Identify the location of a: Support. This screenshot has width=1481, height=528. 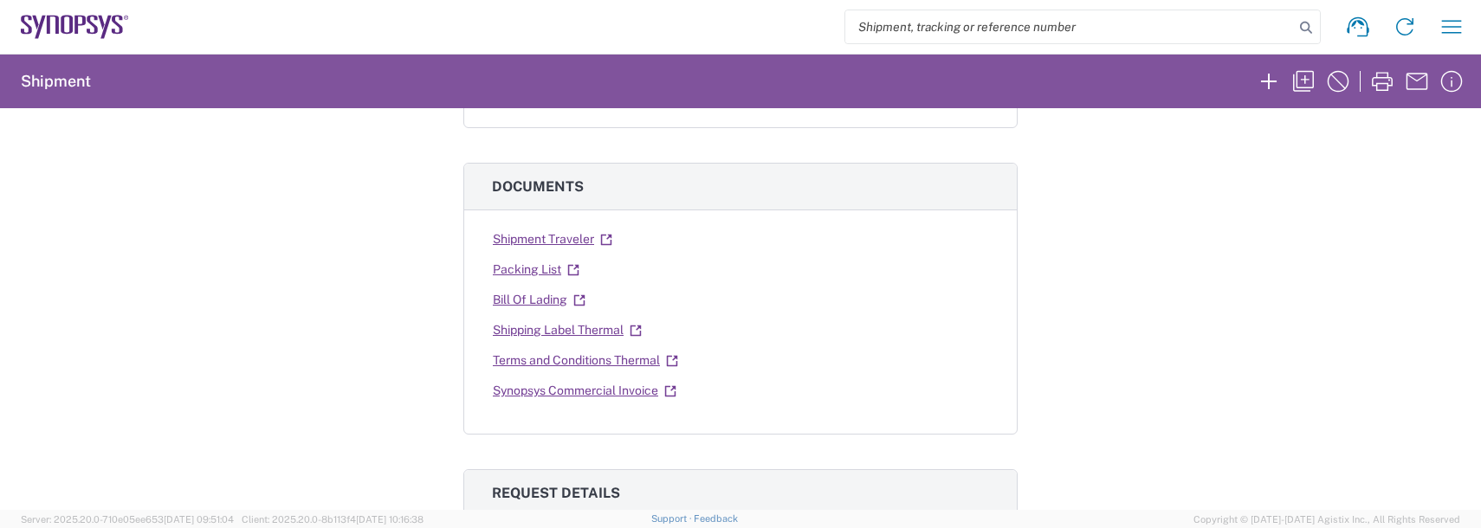
(673, 519).